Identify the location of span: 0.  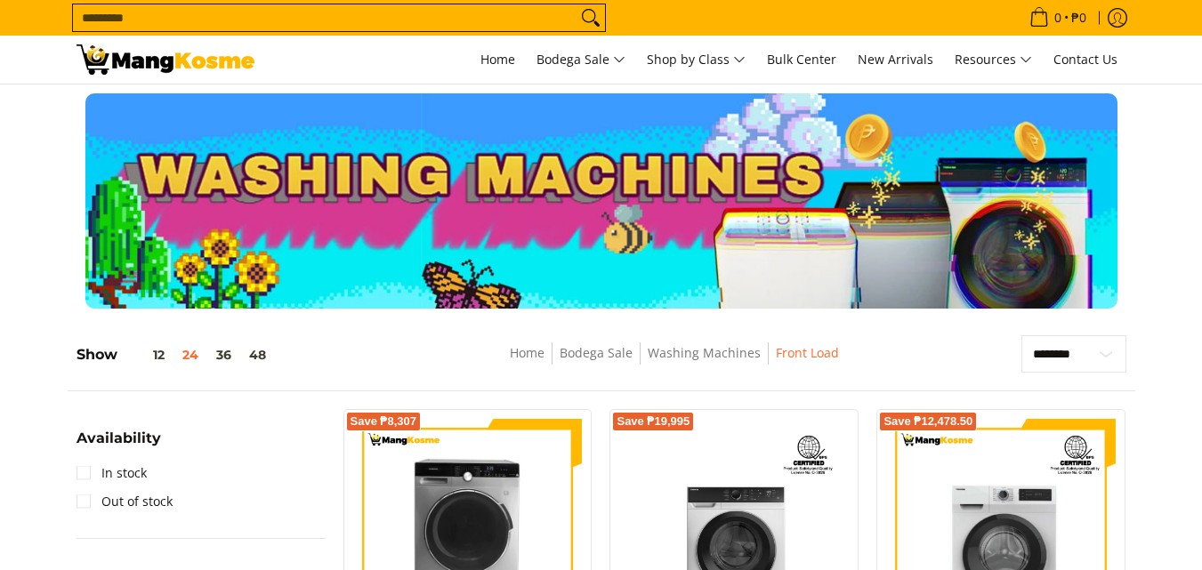
(1058, 18).